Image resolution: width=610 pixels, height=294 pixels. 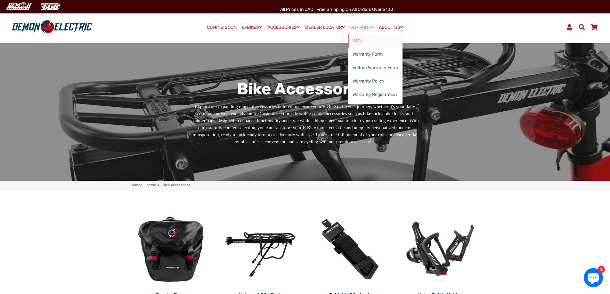 What do you see at coordinates (52, 27) in the screenshot?
I see `img: Demon Electric logo` at bounding box center [52, 27].